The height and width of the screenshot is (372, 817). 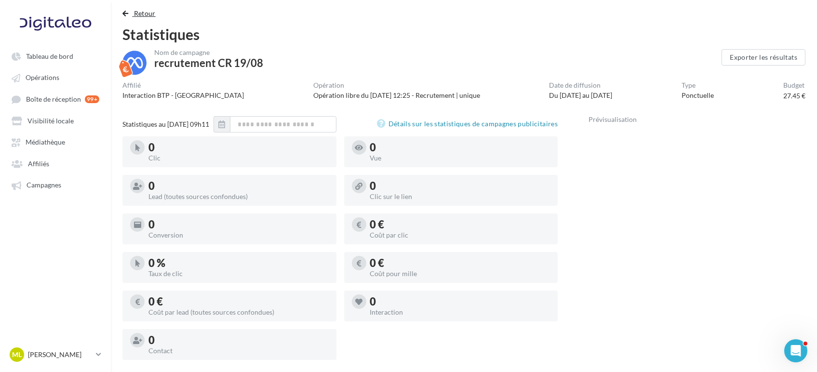 What do you see at coordinates (209, 63) in the screenshot?
I see `div: recrutement CR 19/08` at bounding box center [209, 63].